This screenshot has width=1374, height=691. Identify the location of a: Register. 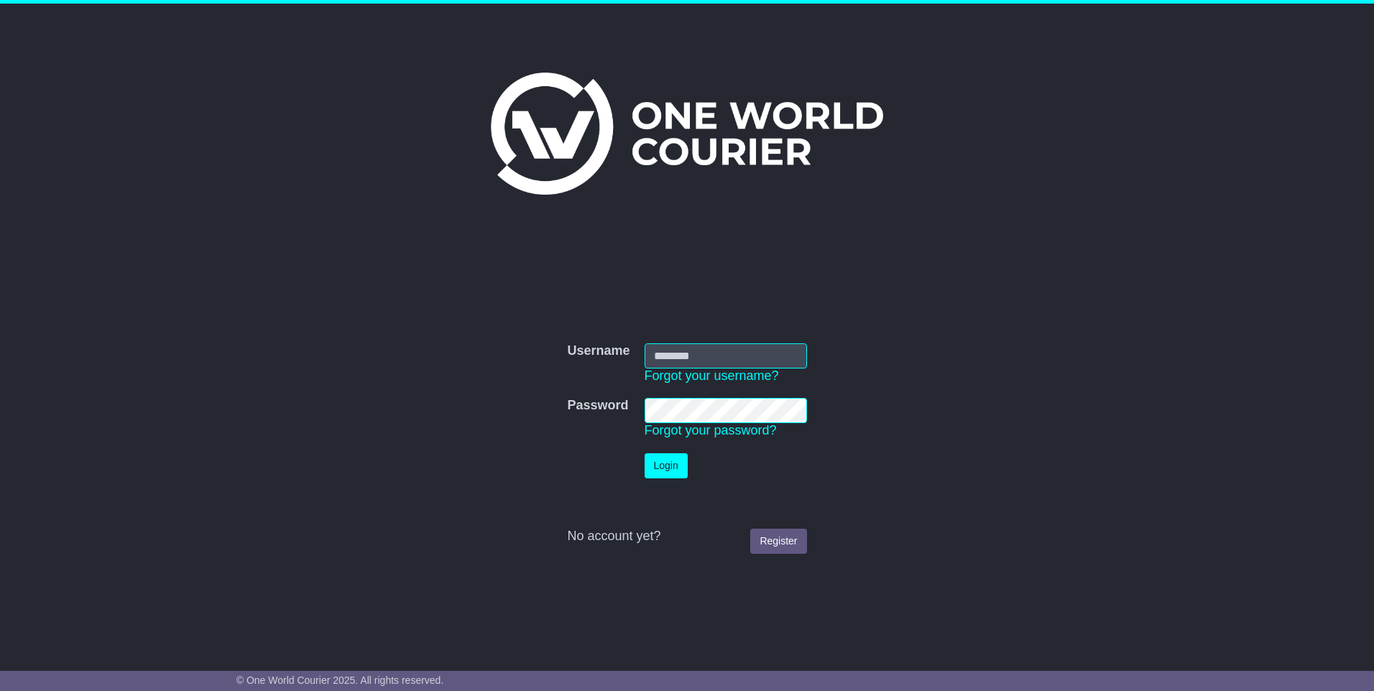
(778, 541).